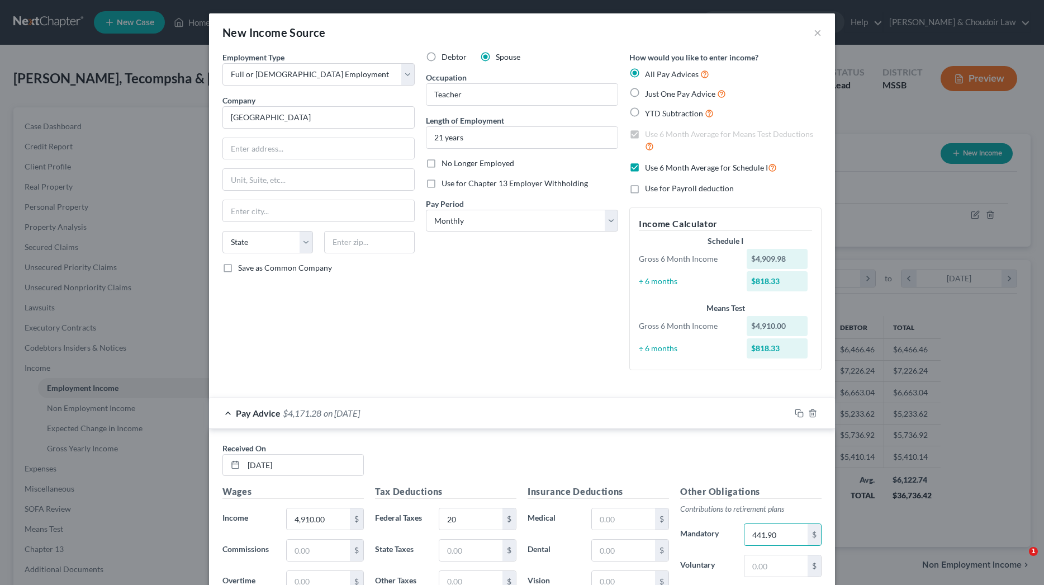 This screenshot has width=1044, height=585. What do you see at coordinates (239, 100) in the screenshot?
I see `span: Company` at bounding box center [239, 100].